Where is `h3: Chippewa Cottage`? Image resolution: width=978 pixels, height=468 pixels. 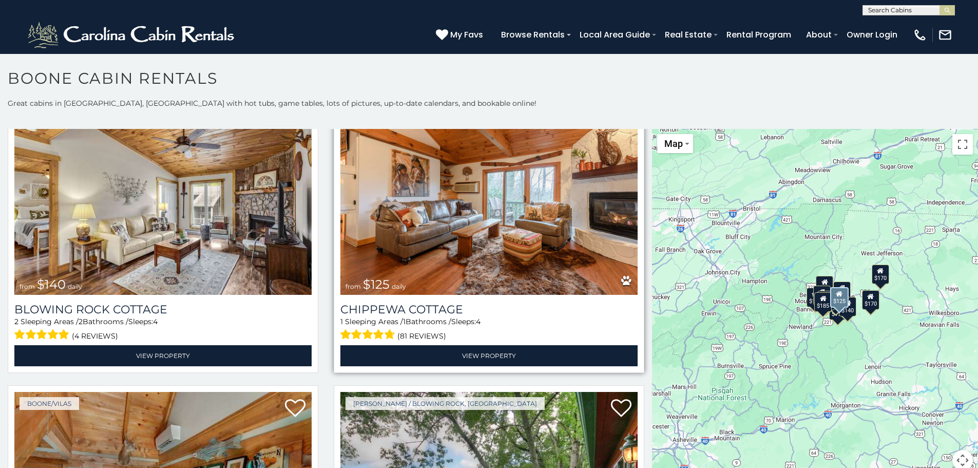
h3: Chippewa Cottage is located at coordinates (489, 309).